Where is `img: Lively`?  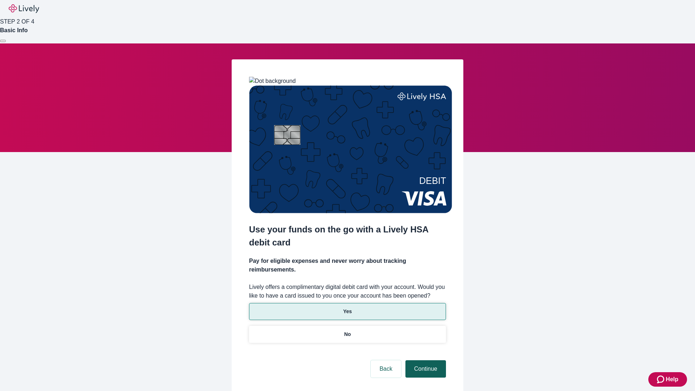
img: Lively is located at coordinates (24, 9).